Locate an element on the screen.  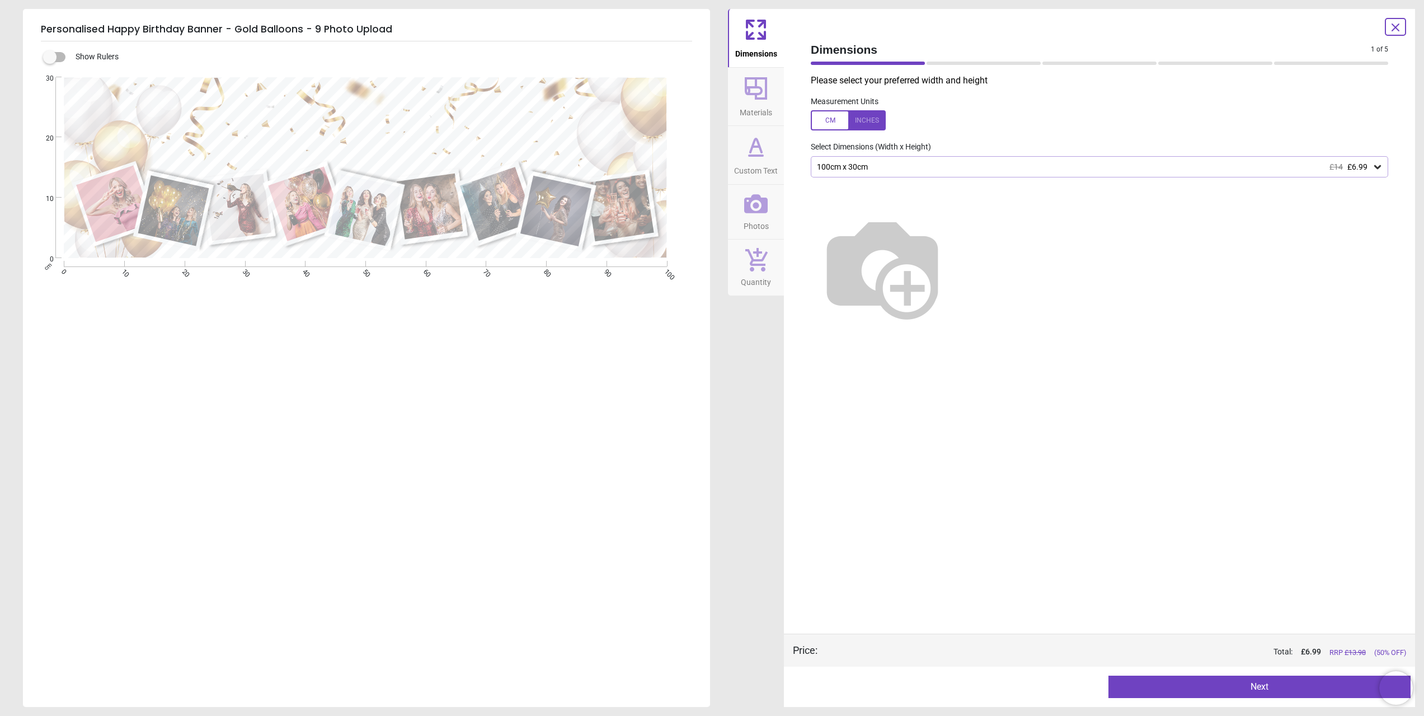
span: Photos is located at coordinates (756, 224).